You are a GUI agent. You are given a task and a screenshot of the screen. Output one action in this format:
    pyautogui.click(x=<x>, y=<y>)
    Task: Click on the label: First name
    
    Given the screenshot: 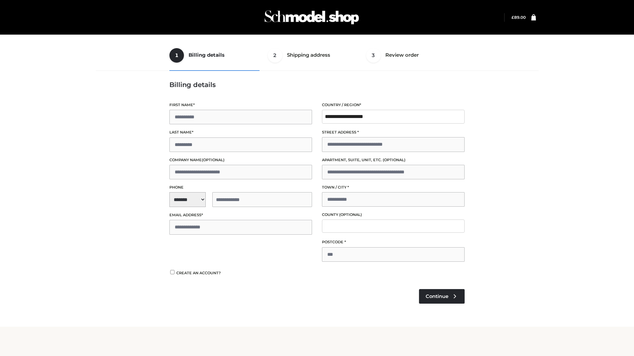 What is the action you would take?
    pyautogui.click(x=241, y=105)
    